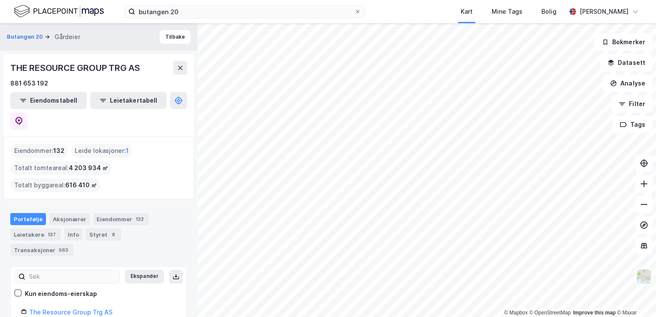 This screenshot has width=656, height=317. Describe the element at coordinates (175, 37) in the screenshot. I see `button: Tilbake` at that location.